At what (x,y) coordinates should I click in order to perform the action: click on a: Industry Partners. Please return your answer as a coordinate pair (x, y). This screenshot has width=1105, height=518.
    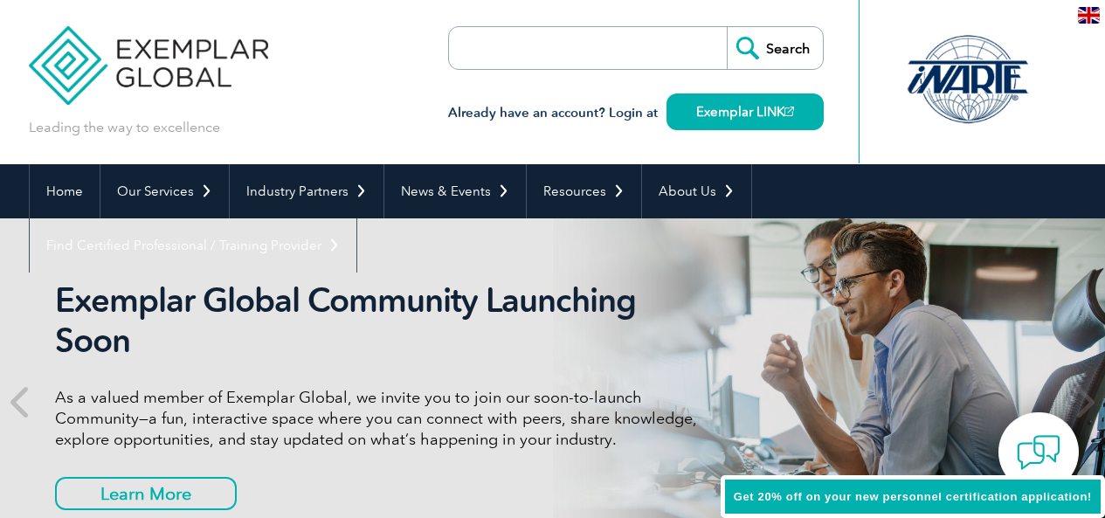
    Looking at the image, I should click on (307, 191).